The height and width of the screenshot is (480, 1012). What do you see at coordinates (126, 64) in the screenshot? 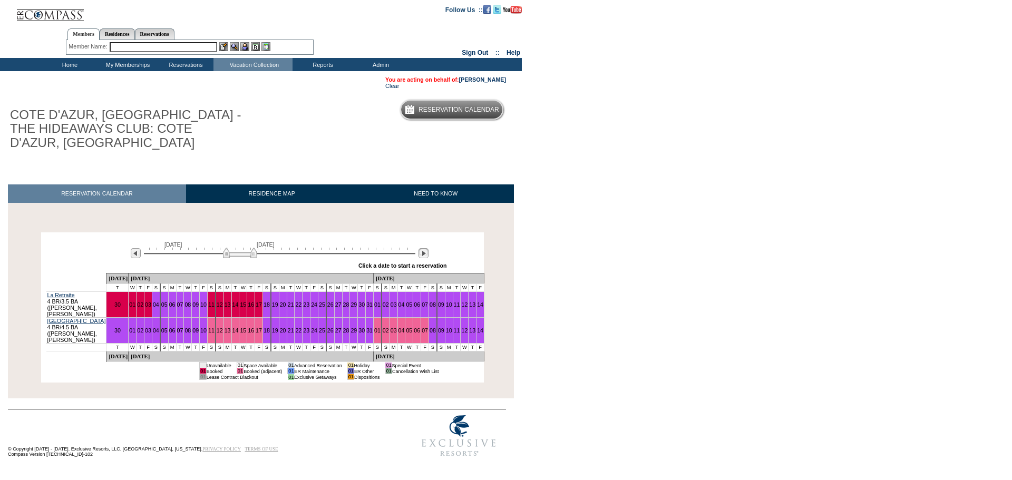
I see `td: My Memberships` at bounding box center [126, 64].